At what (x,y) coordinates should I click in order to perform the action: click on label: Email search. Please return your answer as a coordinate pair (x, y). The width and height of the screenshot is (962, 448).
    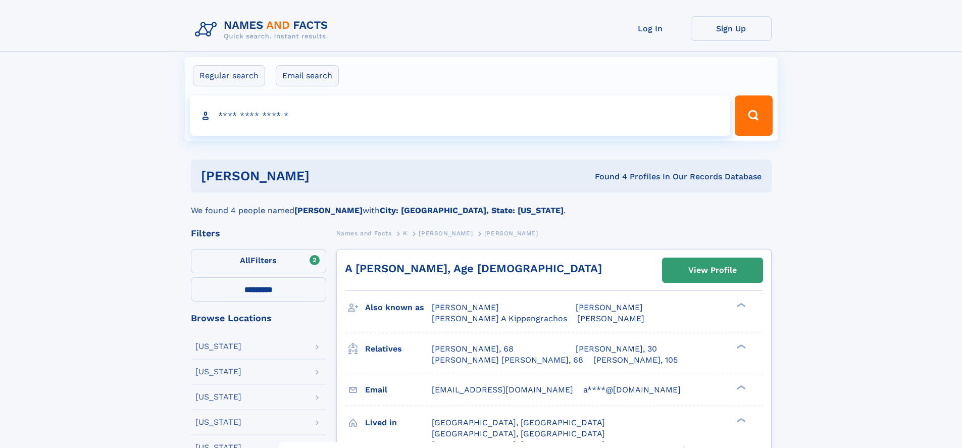
    Looking at the image, I should click on (307, 76).